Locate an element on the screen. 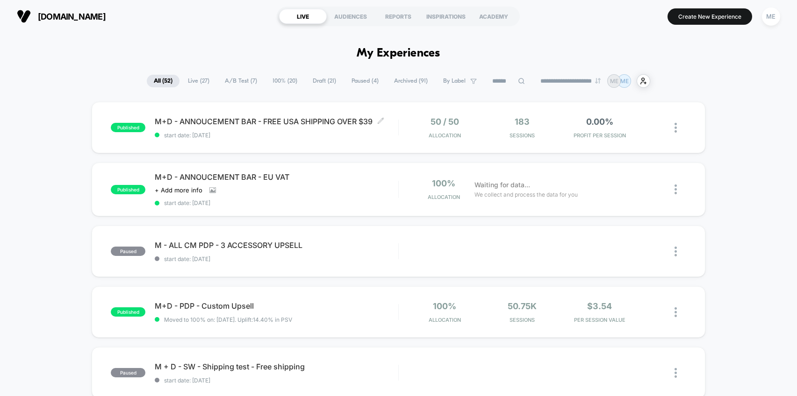  span: Paused ( 4 ) is located at coordinates (365, 81).